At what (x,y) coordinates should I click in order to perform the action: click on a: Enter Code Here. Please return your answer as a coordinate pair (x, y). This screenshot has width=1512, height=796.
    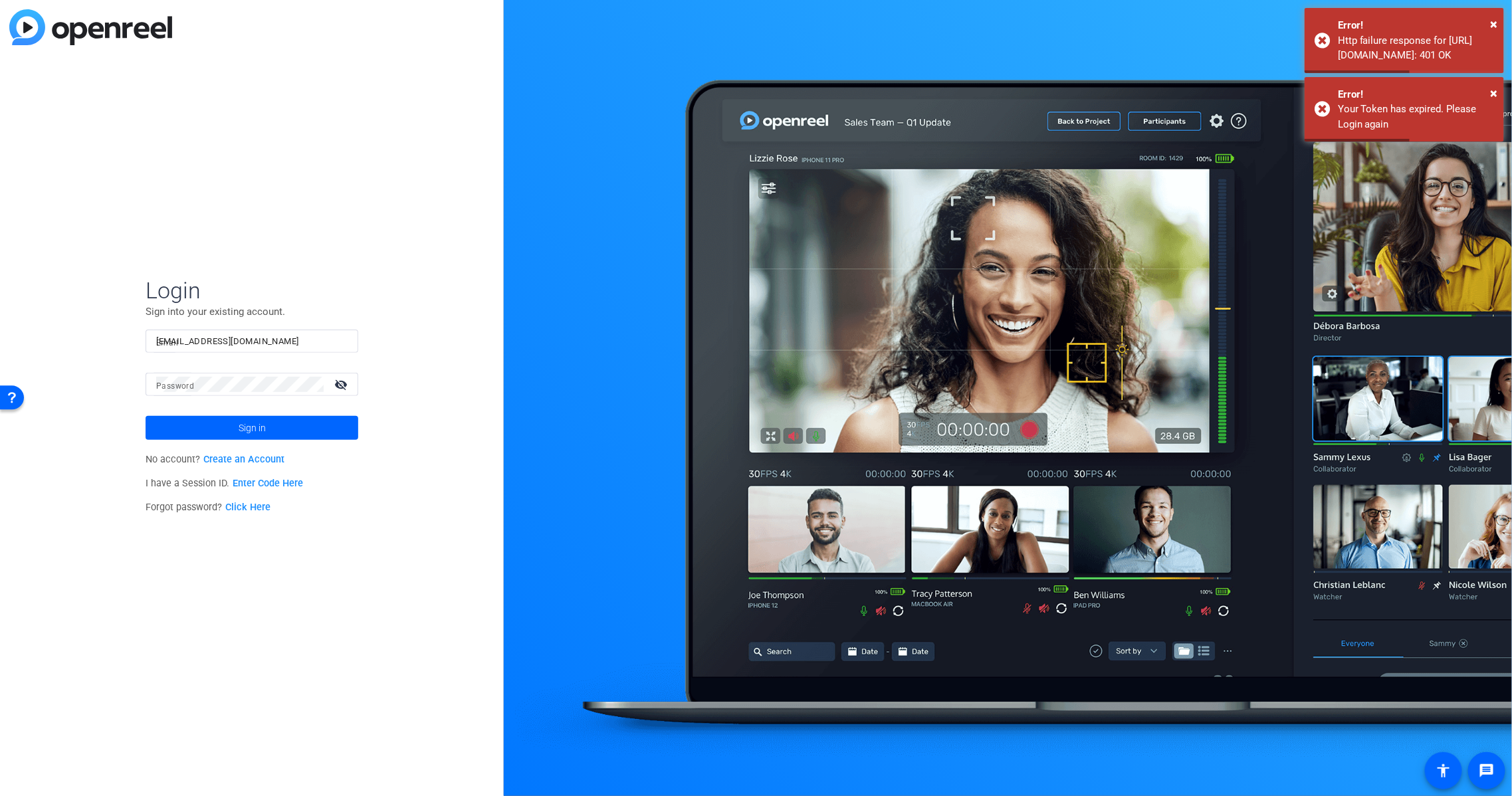
    Looking at the image, I should click on (267, 483).